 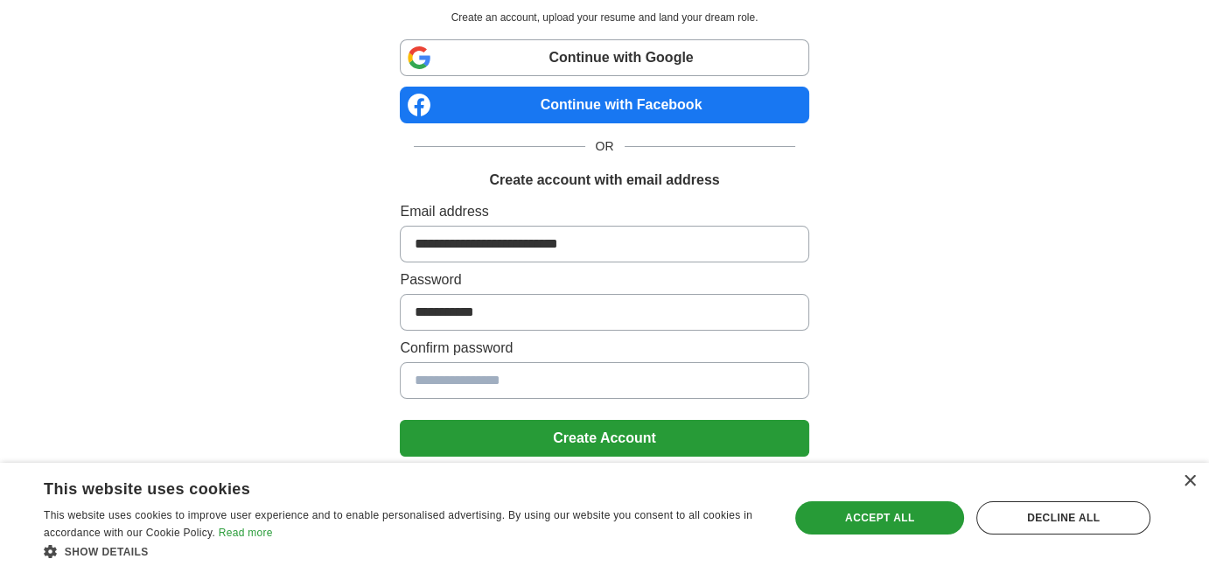 What do you see at coordinates (604, 180) in the screenshot?
I see `h1: Create account with email address` at bounding box center [604, 180].